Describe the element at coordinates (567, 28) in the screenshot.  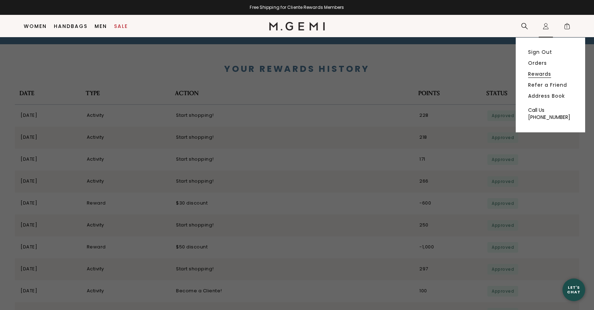
I see `span: 1` at that location.